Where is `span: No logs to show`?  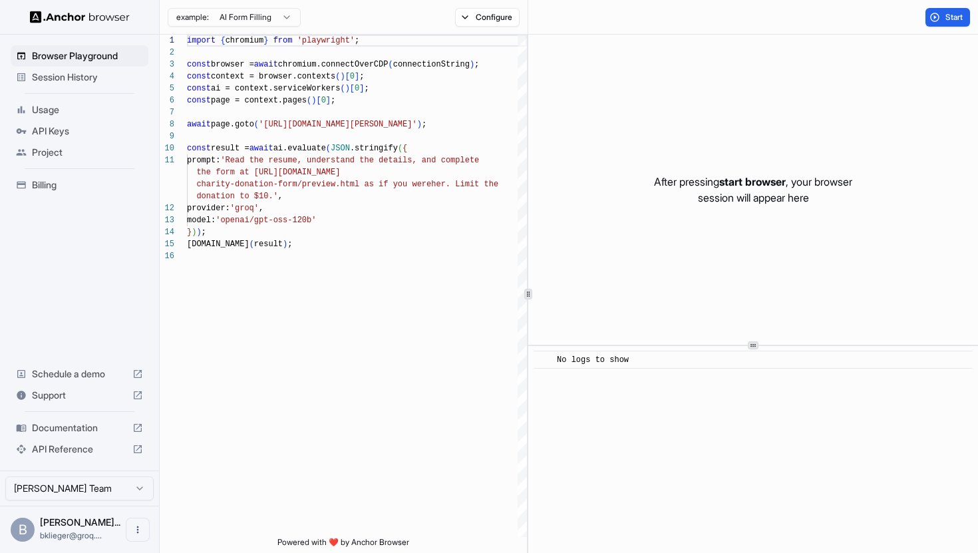
span: No logs to show is located at coordinates (593, 360).